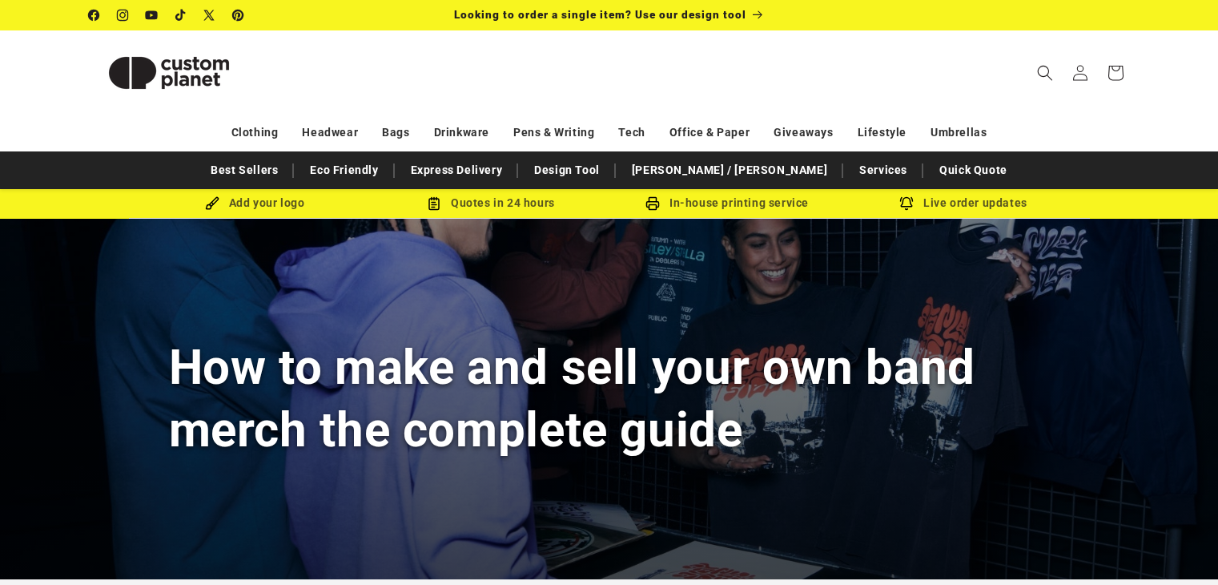  I want to click on a: Clothing, so click(255, 132).